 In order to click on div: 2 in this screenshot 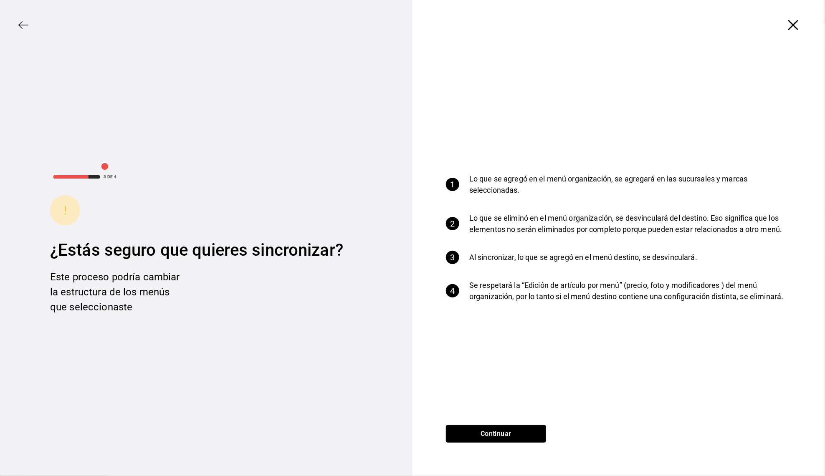, I will do `click(452, 224)`.